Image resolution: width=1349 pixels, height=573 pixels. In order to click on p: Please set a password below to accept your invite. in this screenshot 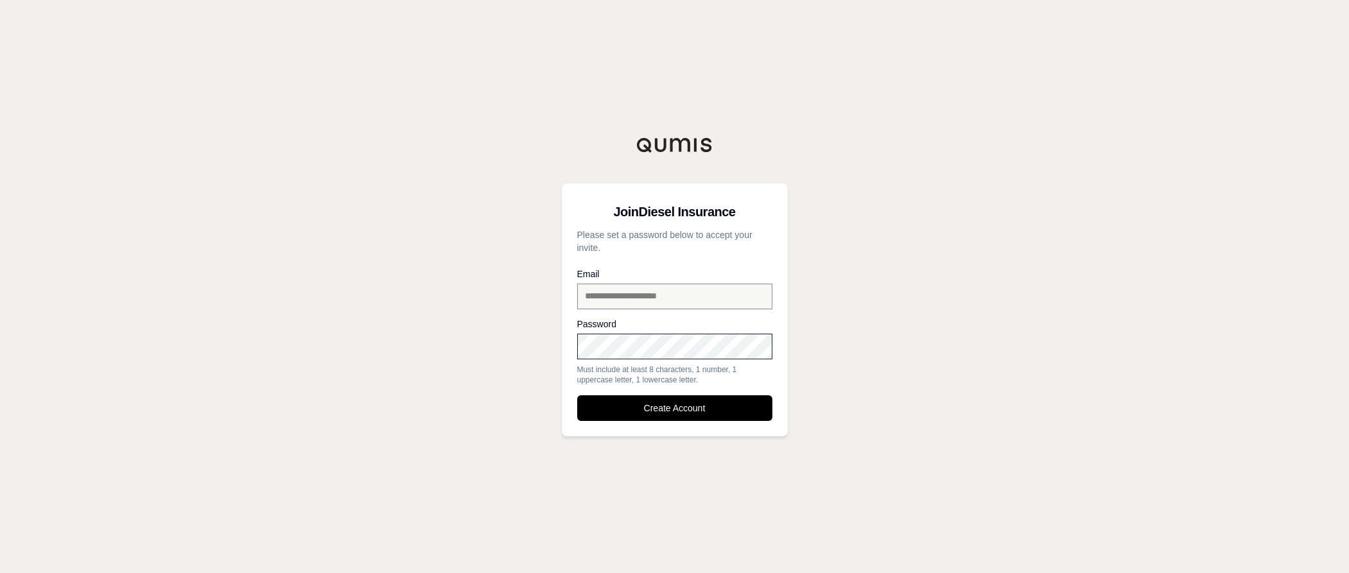, I will do `click(675, 241)`.